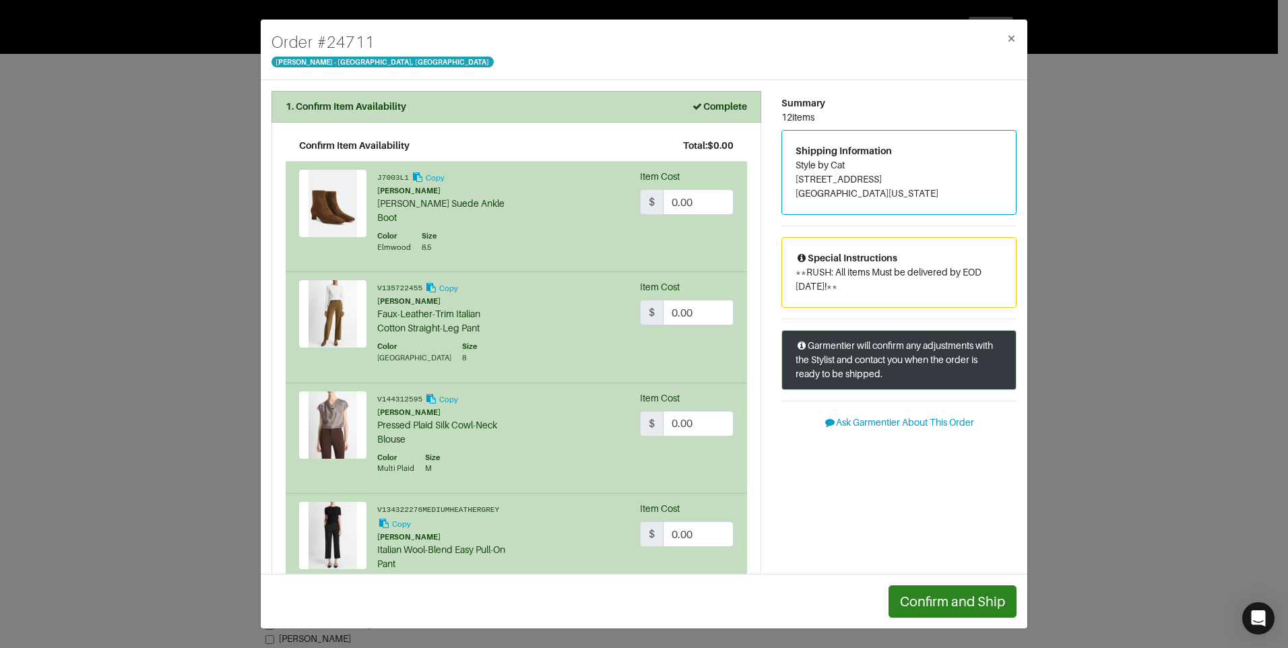  I want to click on div: Summary, so click(899, 103).